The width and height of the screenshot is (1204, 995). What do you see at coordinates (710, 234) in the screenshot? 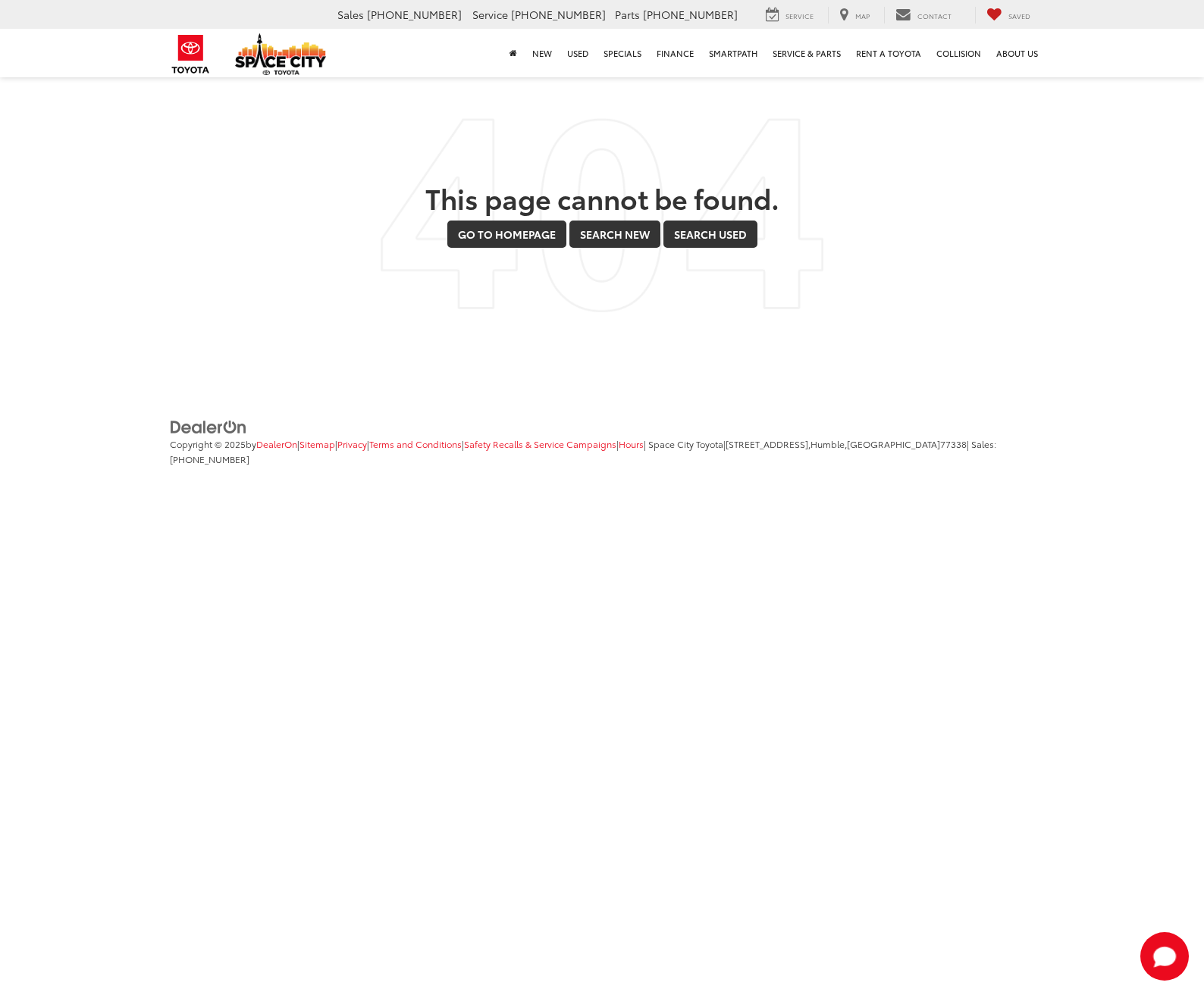
I see `a: Search Used` at bounding box center [710, 234].